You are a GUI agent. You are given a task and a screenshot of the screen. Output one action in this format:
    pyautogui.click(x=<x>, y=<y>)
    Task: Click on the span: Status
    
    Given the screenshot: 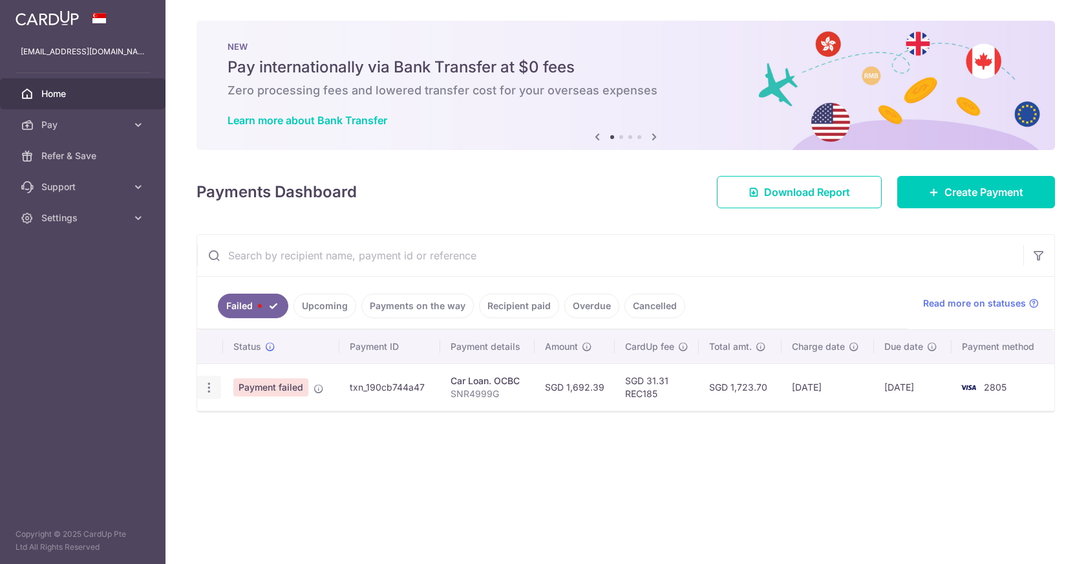 What is the action you would take?
    pyautogui.click(x=247, y=346)
    